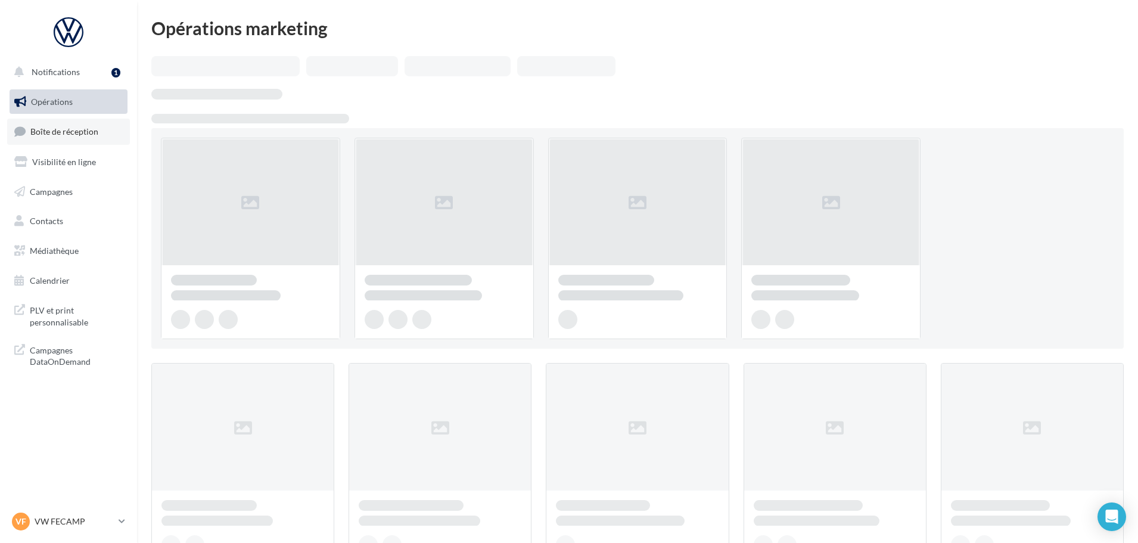 The width and height of the screenshot is (1138, 543). I want to click on a: Campagnes DataOnDemand, so click(69, 354).